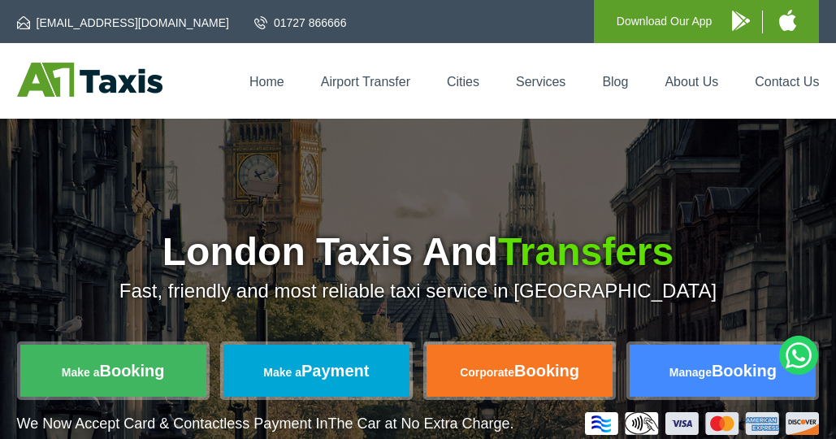  I want to click on p: We Now Accept Card & Contactless Payment In, so click(266, 423).